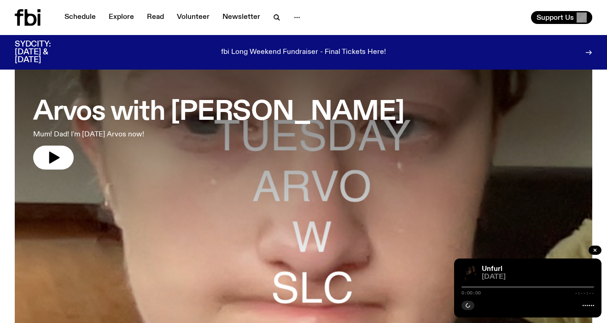 This screenshot has width=607, height=323. What do you see at coordinates (304, 53) in the screenshot?
I see `p: fbi Long Weekend Fundraiser - Final Tickets Here!` at bounding box center [304, 53].